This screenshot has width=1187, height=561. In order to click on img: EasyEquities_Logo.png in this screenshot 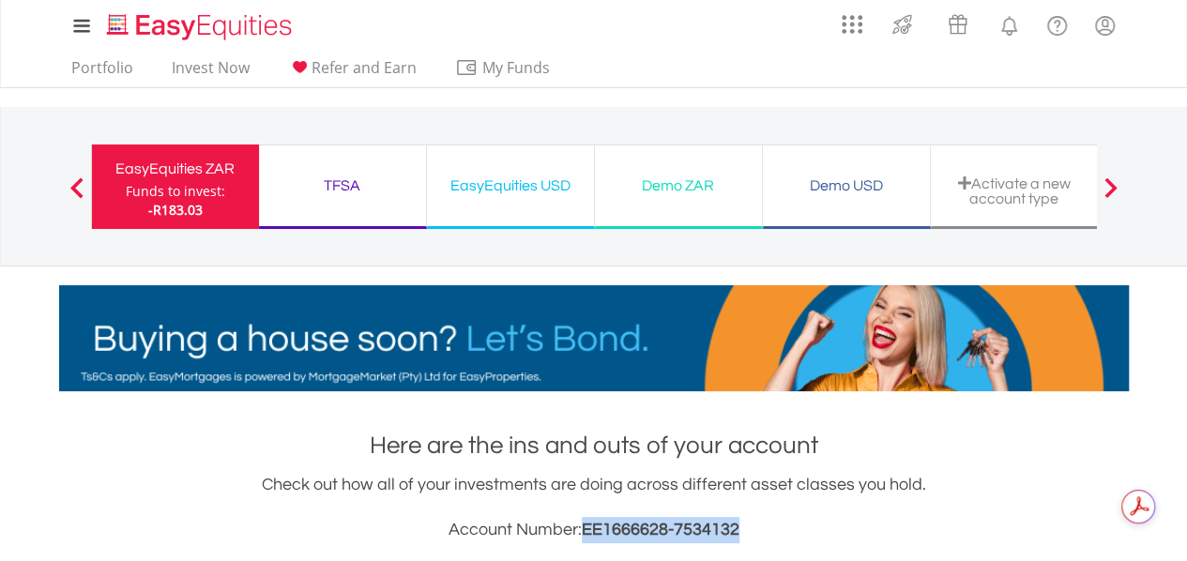, I will do `click(201, 26)`.